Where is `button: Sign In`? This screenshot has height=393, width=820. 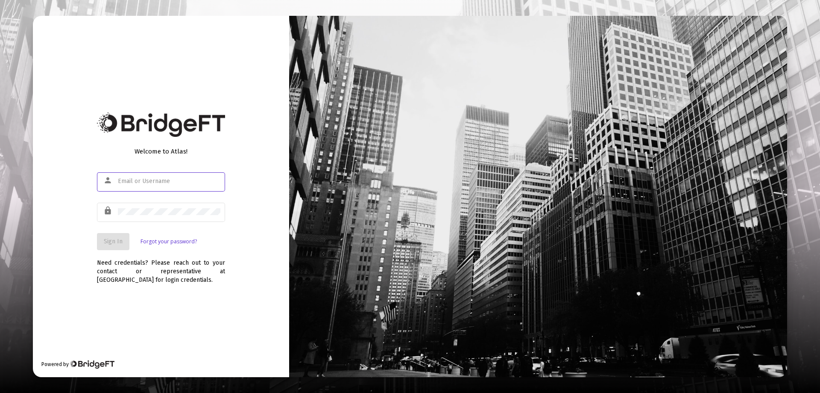
button: Sign In is located at coordinates (113, 241).